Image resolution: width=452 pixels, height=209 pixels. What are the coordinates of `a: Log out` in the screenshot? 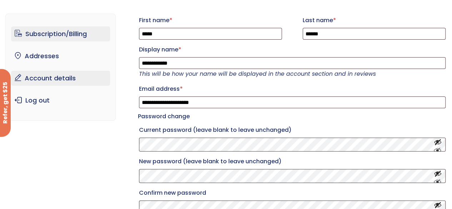 It's located at (60, 100).